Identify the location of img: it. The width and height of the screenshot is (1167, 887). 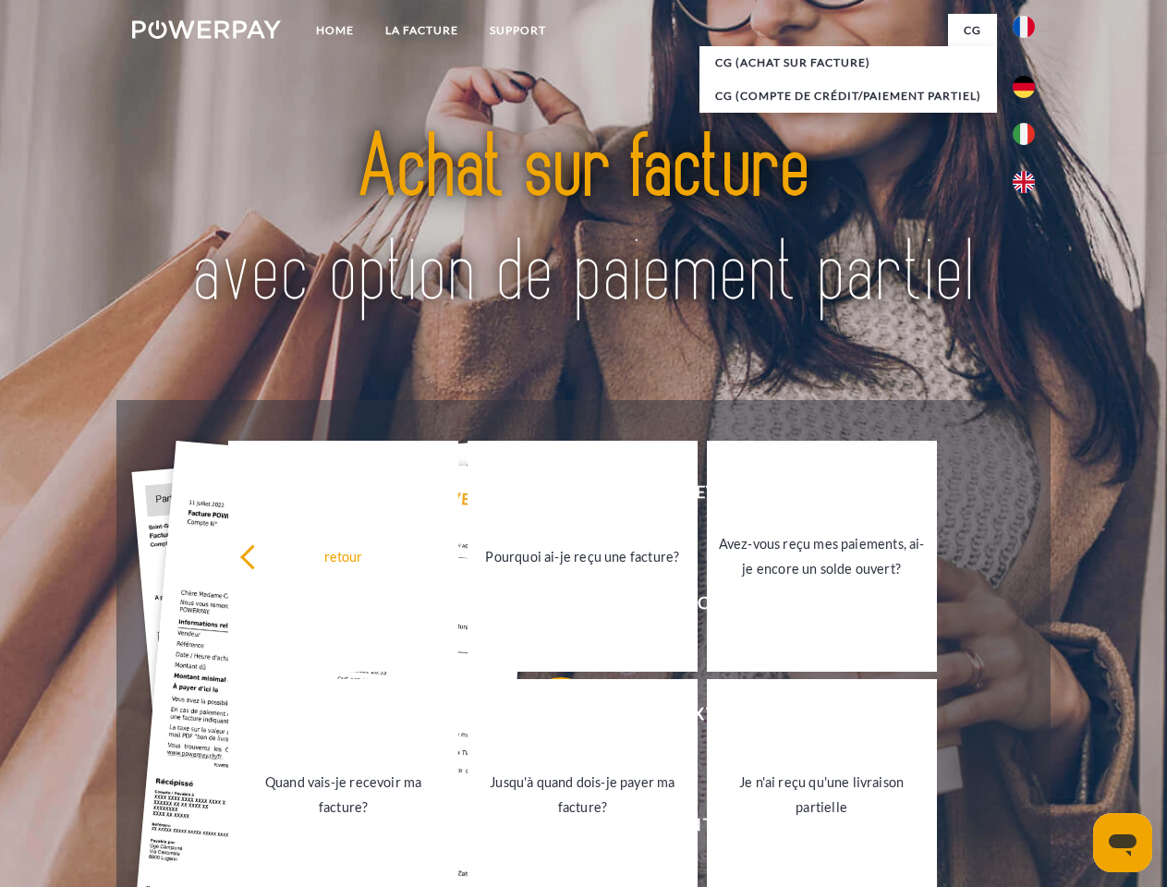
(1024, 134).